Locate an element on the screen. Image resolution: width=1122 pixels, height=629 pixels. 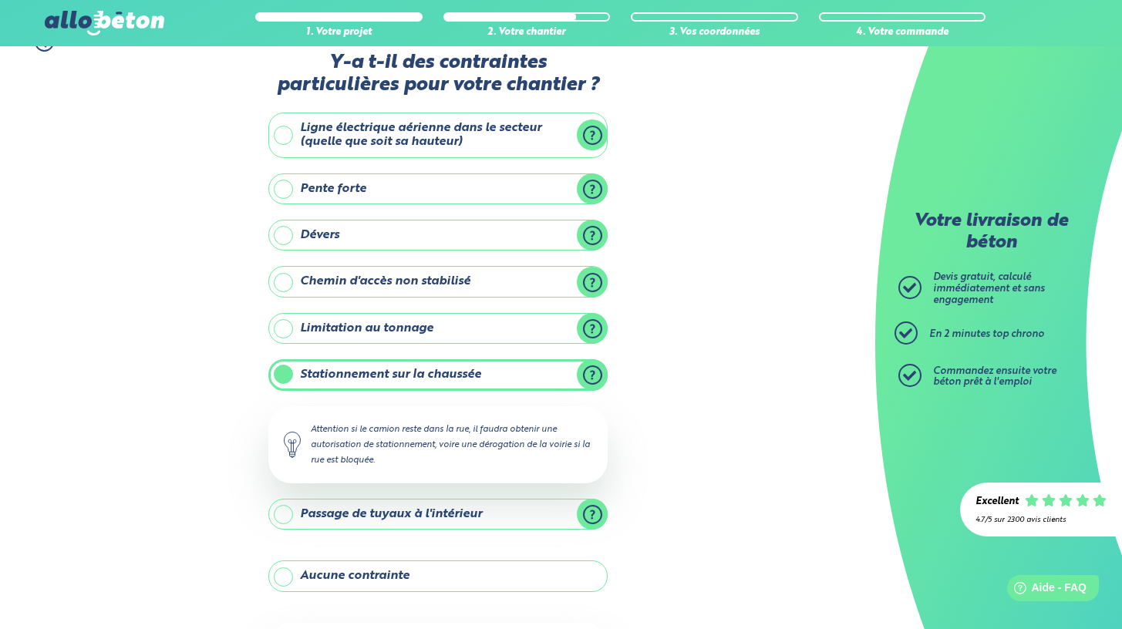
p: Votre livraison de béton is located at coordinates (991, 232).